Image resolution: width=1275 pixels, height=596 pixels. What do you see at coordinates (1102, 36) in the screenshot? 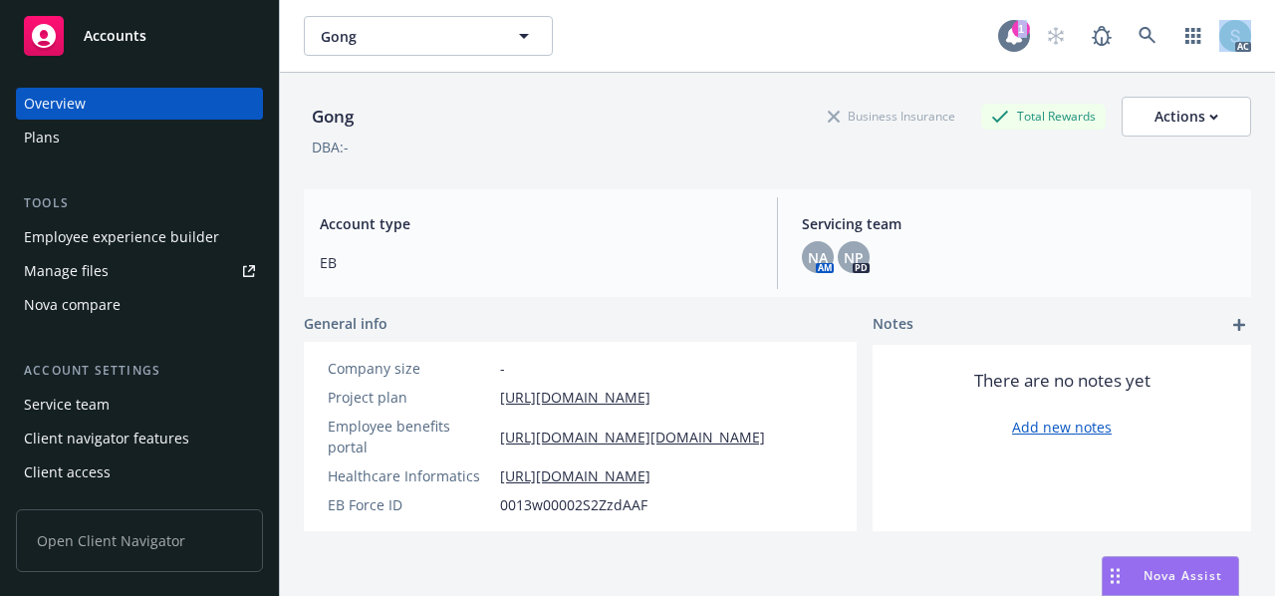
I see `a: Report a Bug` at bounding box center [1102, 36].